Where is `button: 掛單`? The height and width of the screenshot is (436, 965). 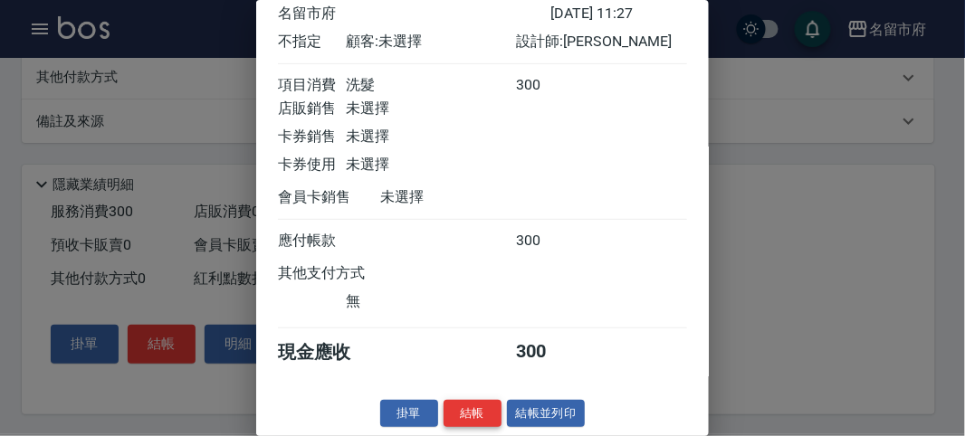
button: 掛單 is located at coordinates (409, 414).